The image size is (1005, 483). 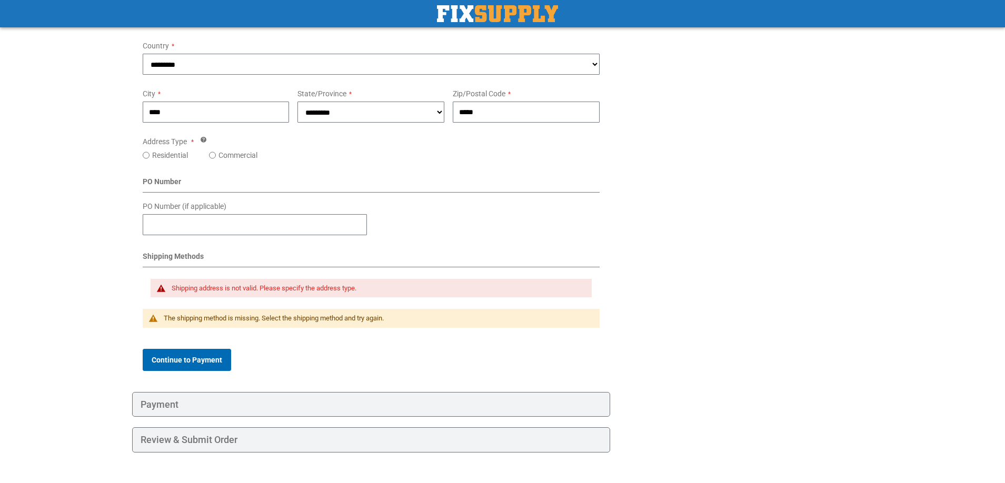 I want to click on span: Zip/Postal Code, so click(x=479, y=94).